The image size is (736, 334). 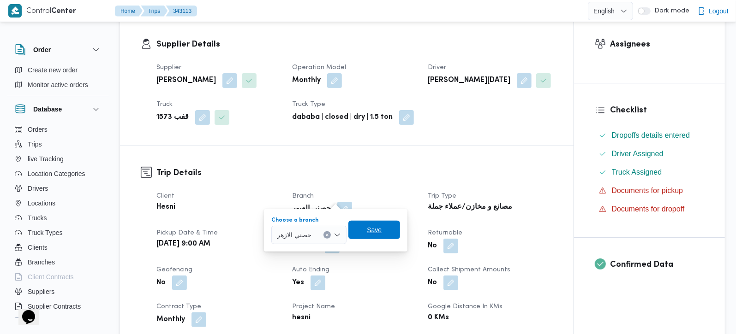 I want to click on b: Center, so click(x=64, y=11).